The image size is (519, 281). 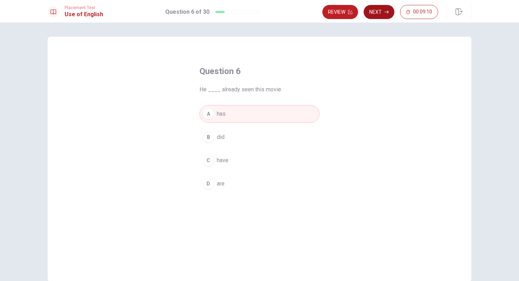 I want to click on span: Placement Test, so click(x=84, y=8).